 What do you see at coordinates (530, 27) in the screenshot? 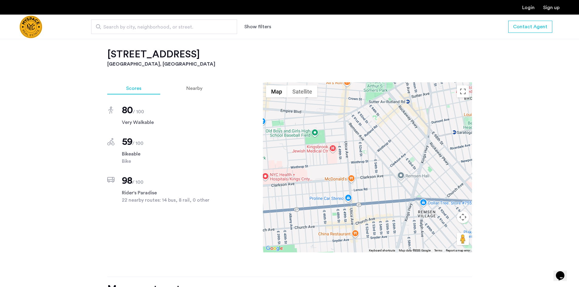
I see `span: Contact Agent` at bounding box center [530, 27].